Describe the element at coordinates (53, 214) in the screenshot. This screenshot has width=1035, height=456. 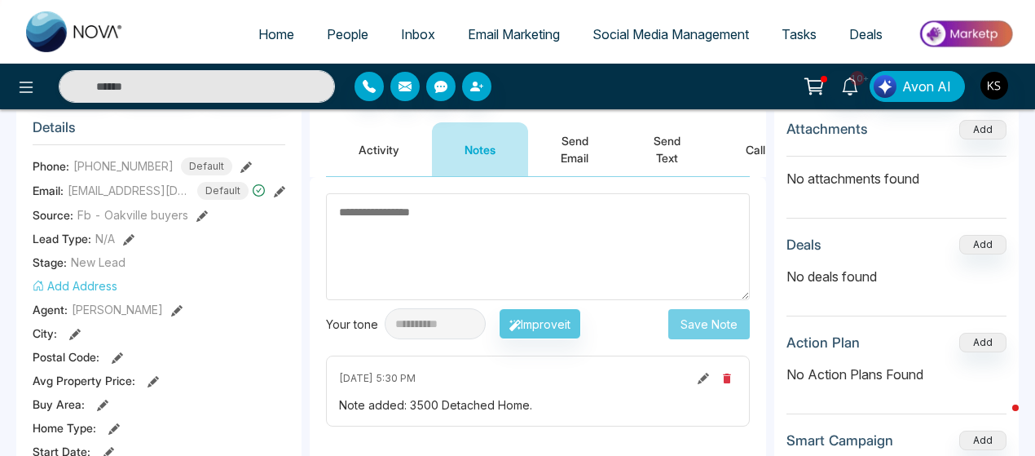
I see `span: Source:` at that location.